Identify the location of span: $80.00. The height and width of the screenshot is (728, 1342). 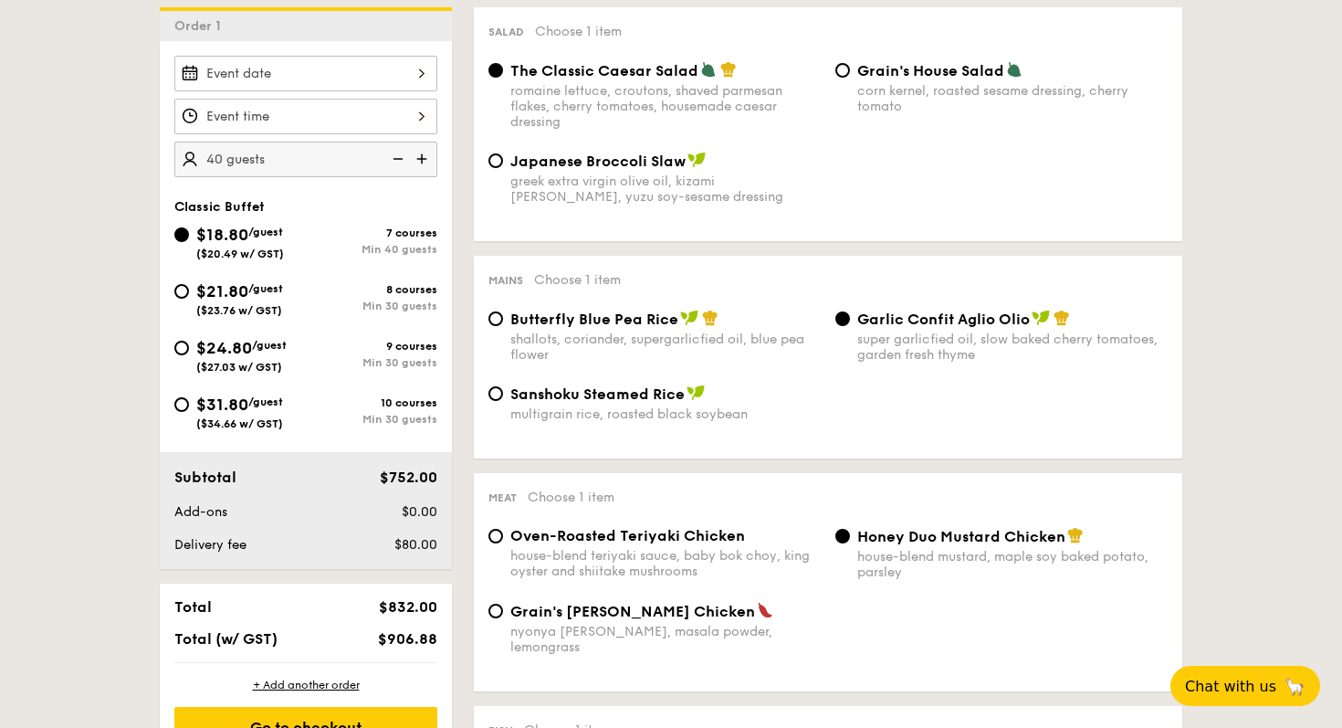
(415, 544).